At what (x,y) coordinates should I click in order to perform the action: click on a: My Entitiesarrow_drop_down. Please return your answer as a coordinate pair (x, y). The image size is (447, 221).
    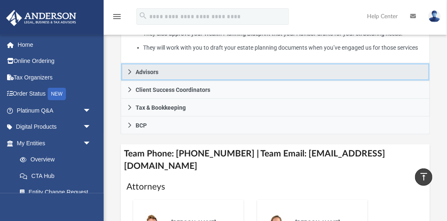
    Looking at the image, I should click on (55, 143).